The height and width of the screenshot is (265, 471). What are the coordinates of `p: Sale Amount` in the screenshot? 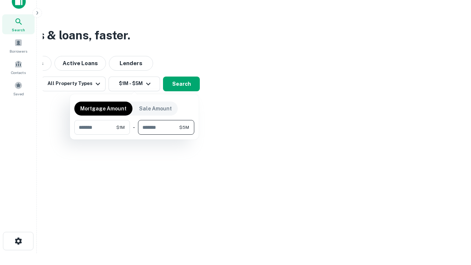 It's located at (155, 109).